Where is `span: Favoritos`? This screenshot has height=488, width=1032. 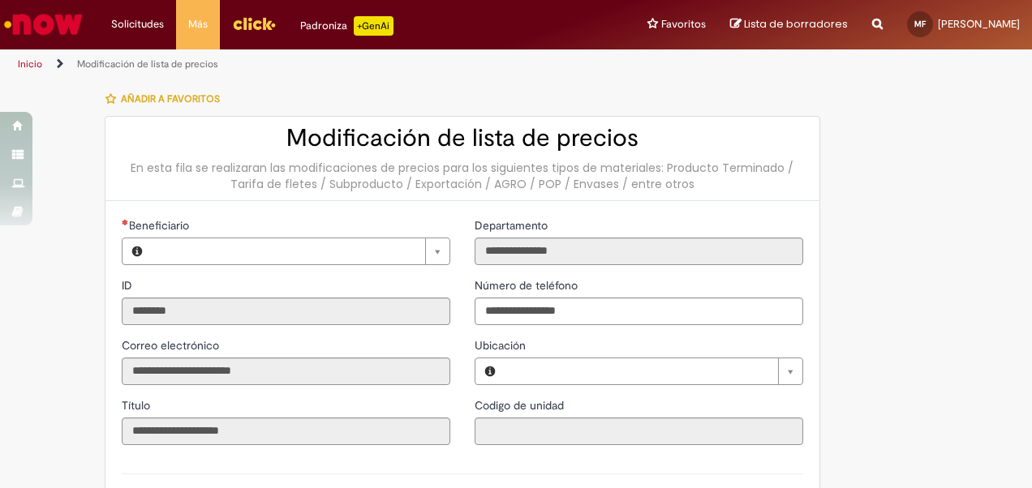 span: Favoritos is located at coordinates (683, 24).